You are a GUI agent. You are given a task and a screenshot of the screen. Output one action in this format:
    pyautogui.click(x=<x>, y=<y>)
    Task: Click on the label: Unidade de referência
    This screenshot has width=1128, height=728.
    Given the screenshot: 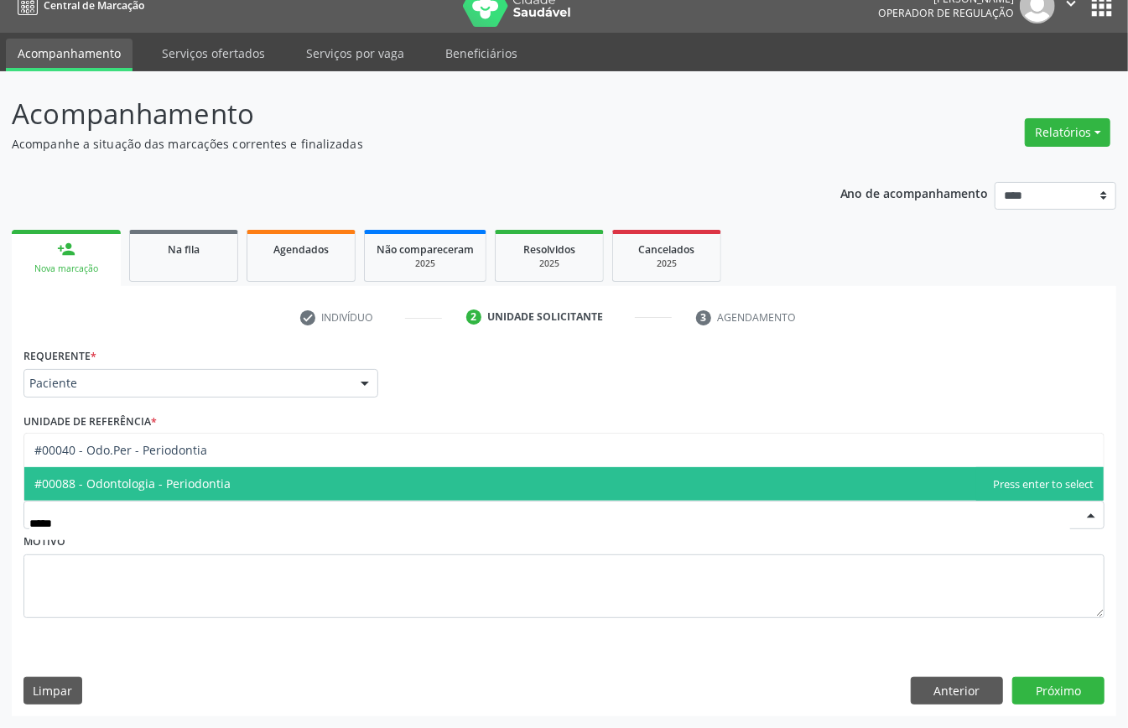 What is the action you would take?
    pyautogui.click(x=90, y=422)
    